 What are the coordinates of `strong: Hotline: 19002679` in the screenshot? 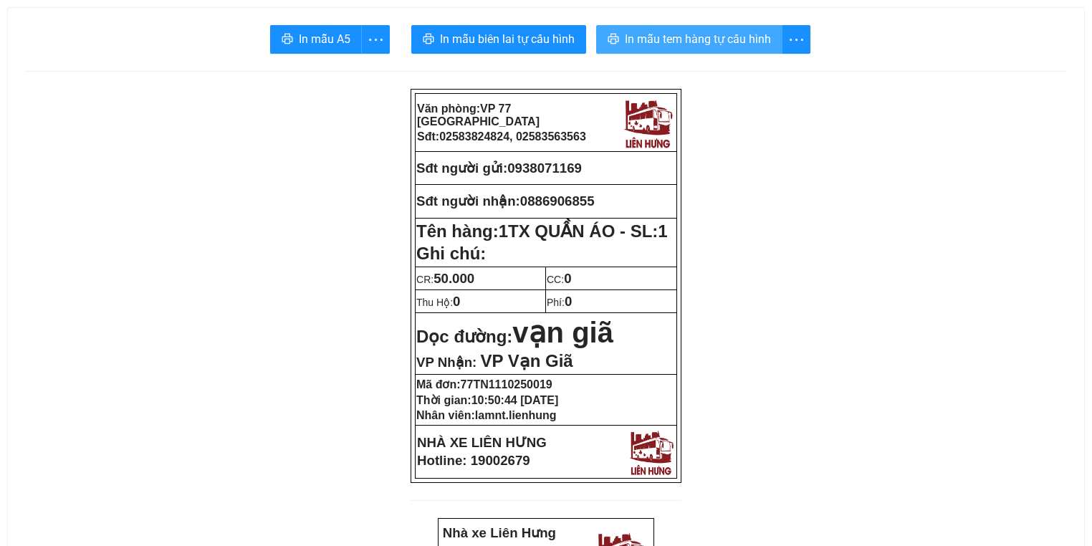 It's located at (473, 460).